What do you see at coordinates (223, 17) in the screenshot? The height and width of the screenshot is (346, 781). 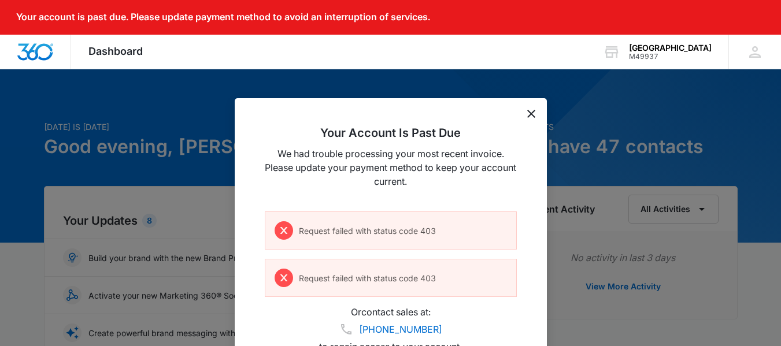 I see `p: Your account is past due. Please update payment method to avoid an interruption of services.` at bounding box center [223, 17].